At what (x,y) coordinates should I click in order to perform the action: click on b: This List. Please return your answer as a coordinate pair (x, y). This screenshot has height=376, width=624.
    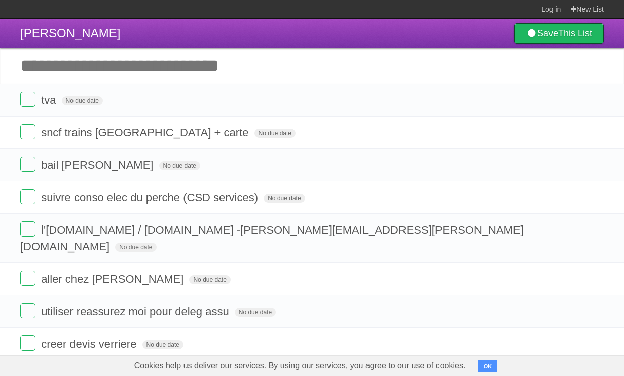
    Looking at the image, I should click on (575, 33).